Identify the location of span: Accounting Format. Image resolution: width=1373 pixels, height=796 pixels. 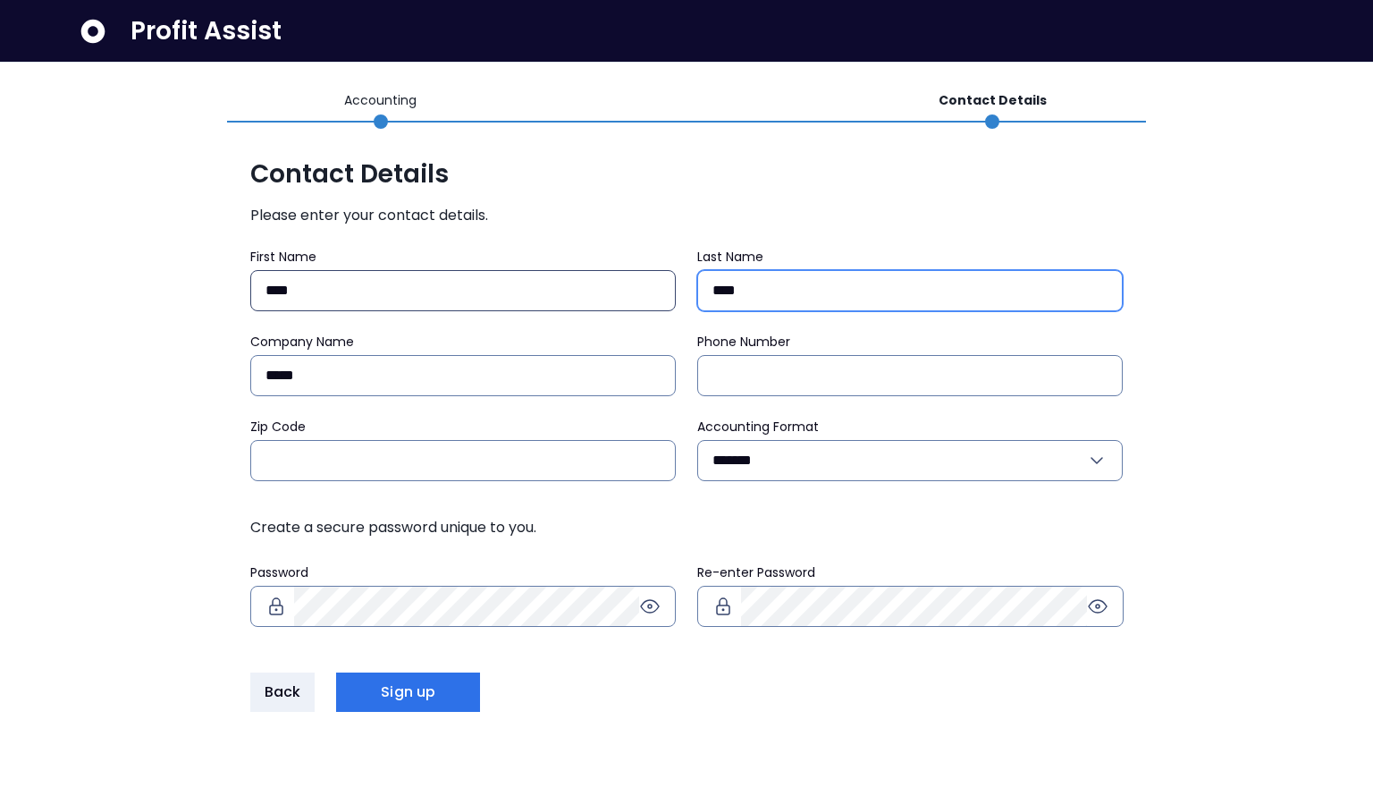
(758, 426).